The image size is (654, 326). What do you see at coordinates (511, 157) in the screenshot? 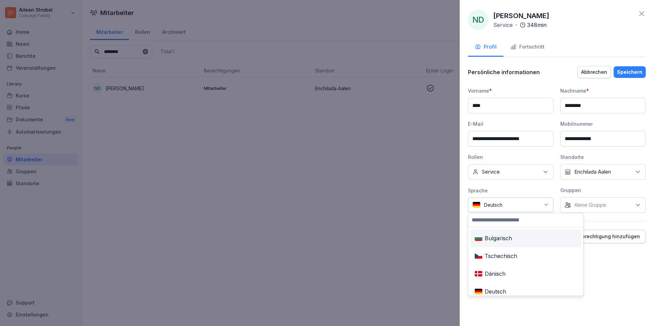
I see `div: Rollen` at bounding box center [511, 157].